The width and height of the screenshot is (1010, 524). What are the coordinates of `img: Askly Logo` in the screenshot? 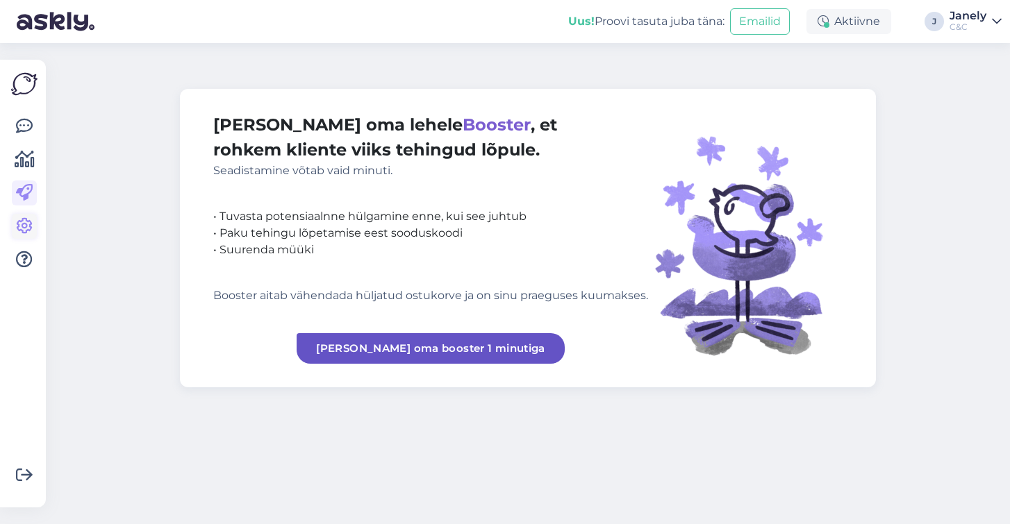 It's located at (24, 84).